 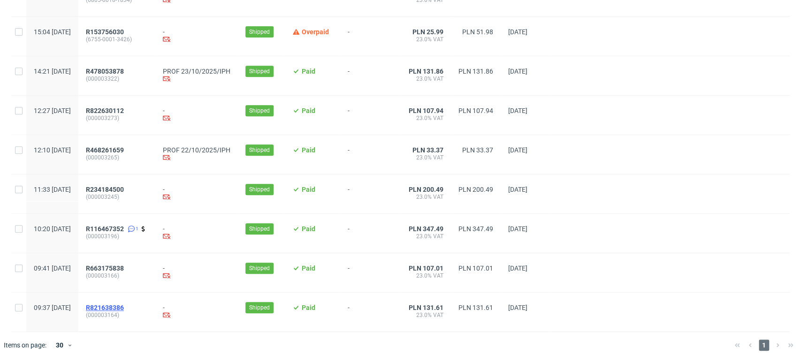 I want to click on a: R116467352, so click(x=106, y=229).